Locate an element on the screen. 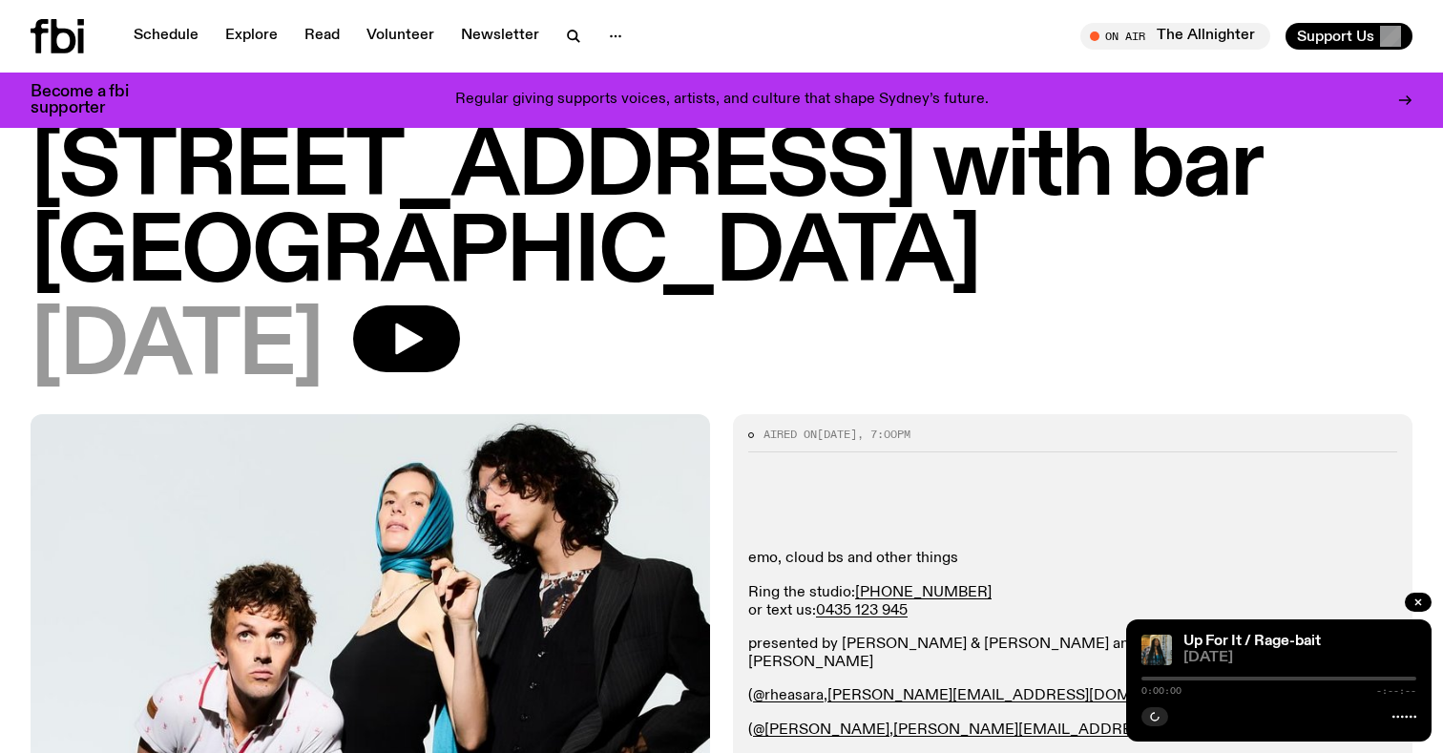  a: Newsletter is located at coordinates (500, 36).